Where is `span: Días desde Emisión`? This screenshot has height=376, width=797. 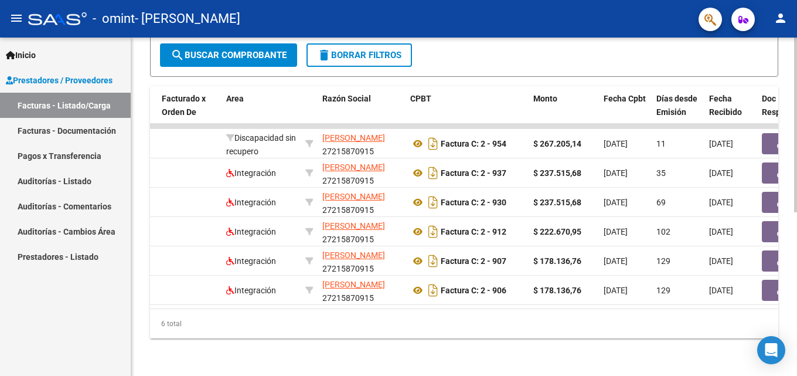
span: Días desde Emisión is located at coordinates (677, 105).